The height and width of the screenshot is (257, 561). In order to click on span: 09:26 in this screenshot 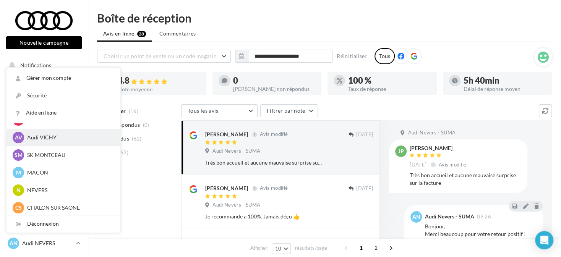, I will do `click(484, 217)`.